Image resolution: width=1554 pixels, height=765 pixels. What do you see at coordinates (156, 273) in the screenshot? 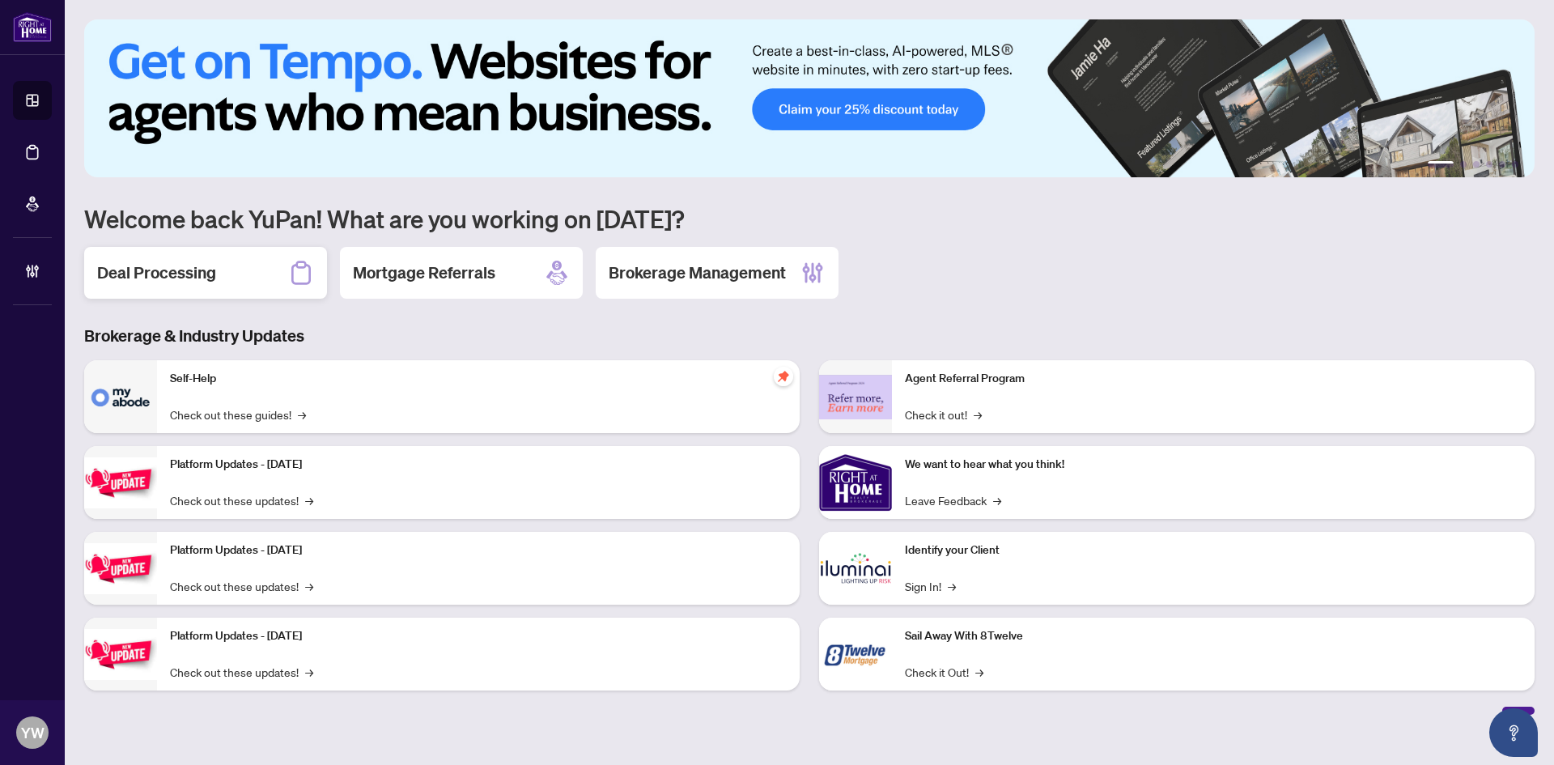
I see `h2: Deal Processing` at bounding box center [156, 273].